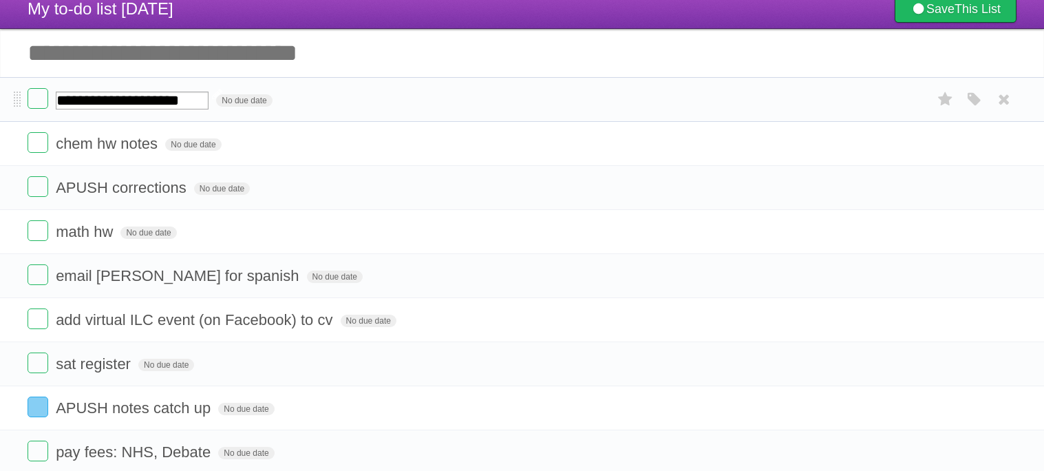  What do you see at coordinates (95, 363) in the screenshot?
I see `span: sat register` at bounding box center [95, 363].